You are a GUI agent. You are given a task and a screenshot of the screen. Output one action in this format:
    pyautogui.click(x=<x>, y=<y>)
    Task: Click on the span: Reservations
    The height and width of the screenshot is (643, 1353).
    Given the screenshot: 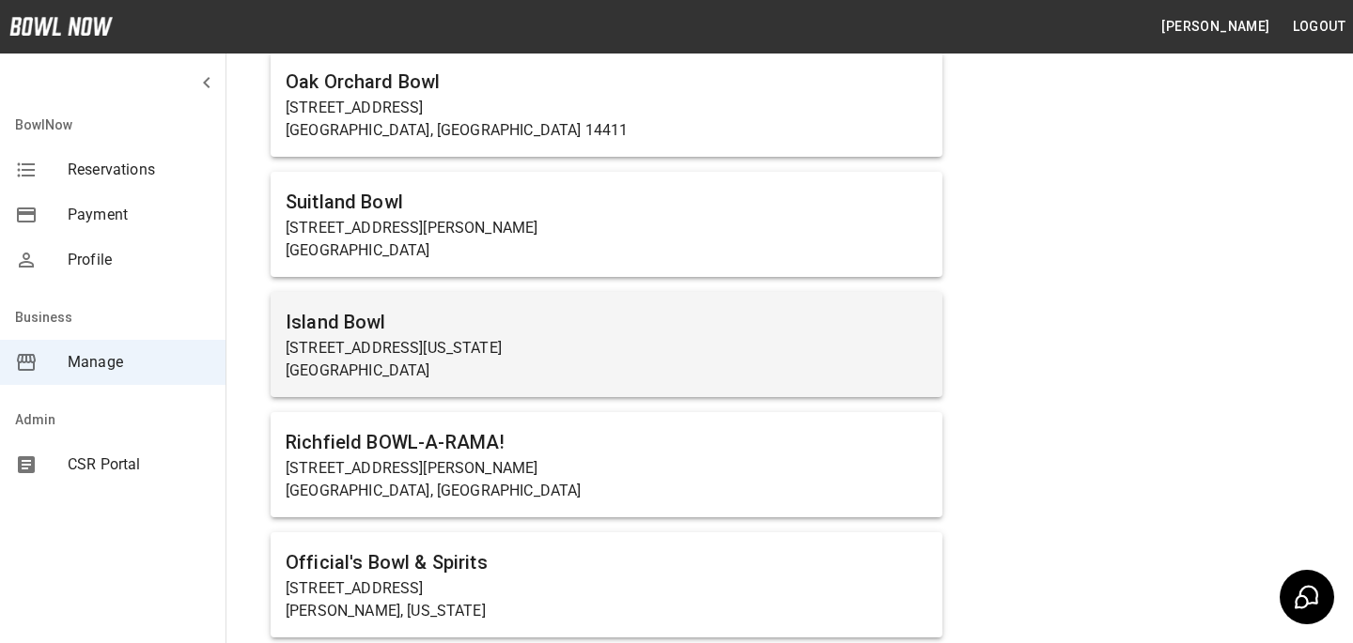 What is the action you would take?
    pyautogui.click(x=139, y=170)
    